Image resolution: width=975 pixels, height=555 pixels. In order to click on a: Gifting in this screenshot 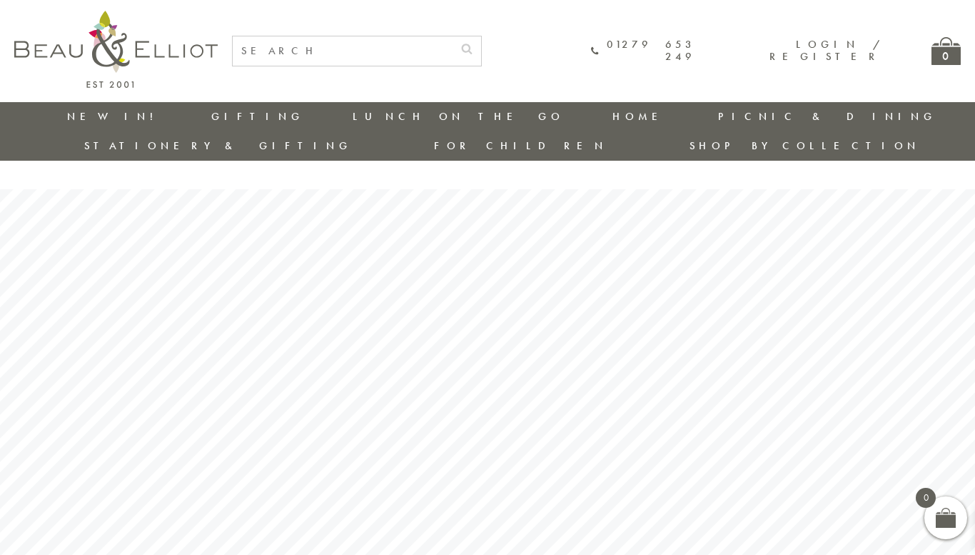, I will do `click(258, 116)`.